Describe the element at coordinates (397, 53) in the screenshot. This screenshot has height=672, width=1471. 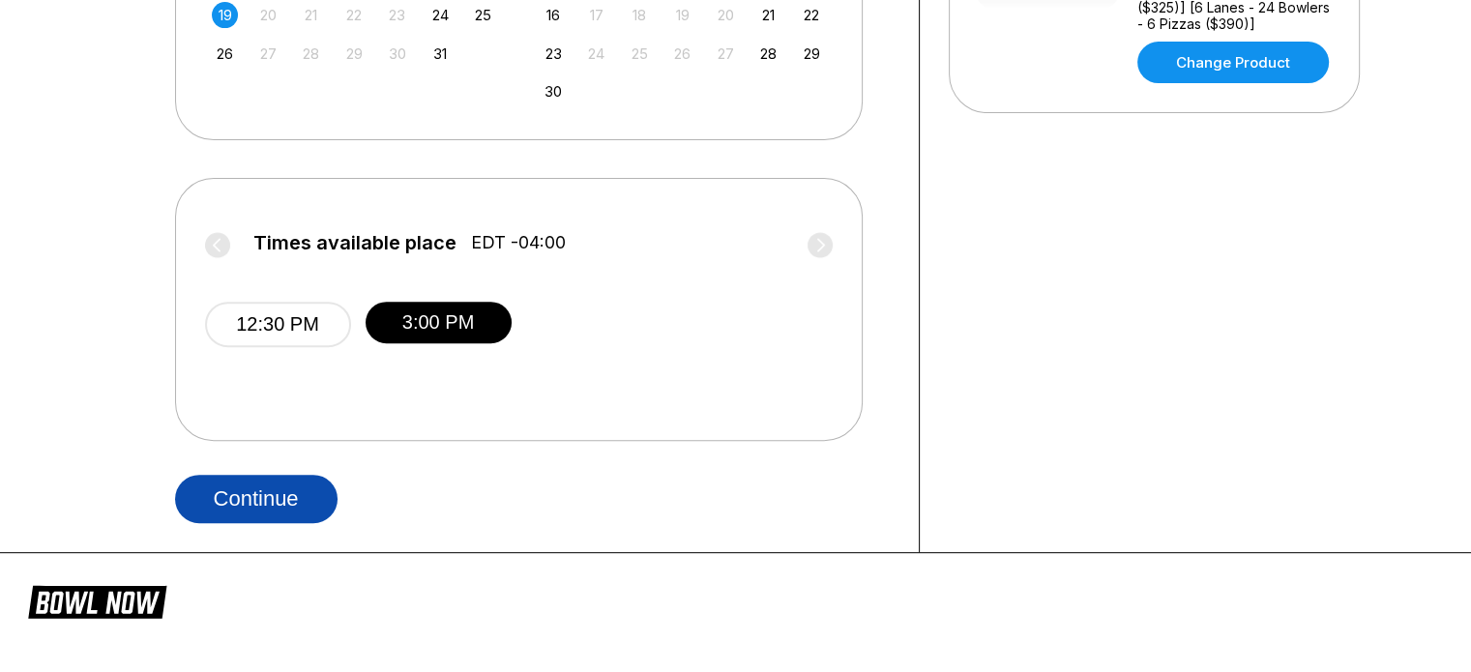
I see `div: Not available Thursday, October 30th, 2025` at that location.